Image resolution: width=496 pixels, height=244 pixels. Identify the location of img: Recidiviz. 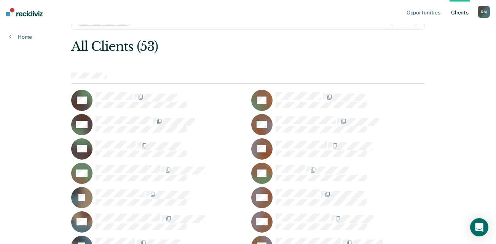
(24, 12).